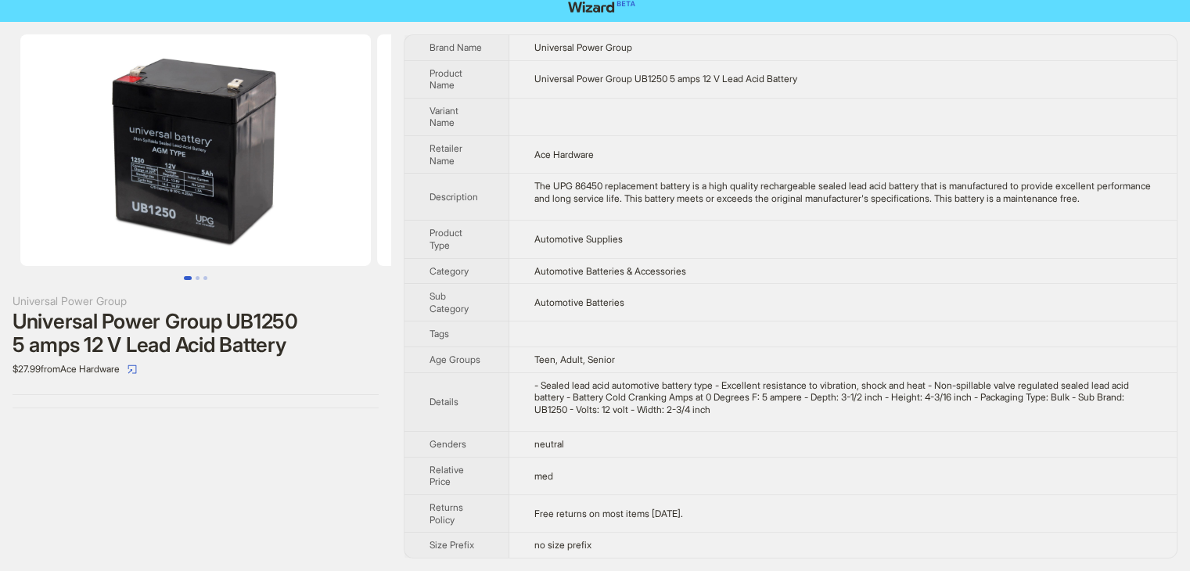  I want to click on span: Teen, Adult, Senior, so click(574, 359).